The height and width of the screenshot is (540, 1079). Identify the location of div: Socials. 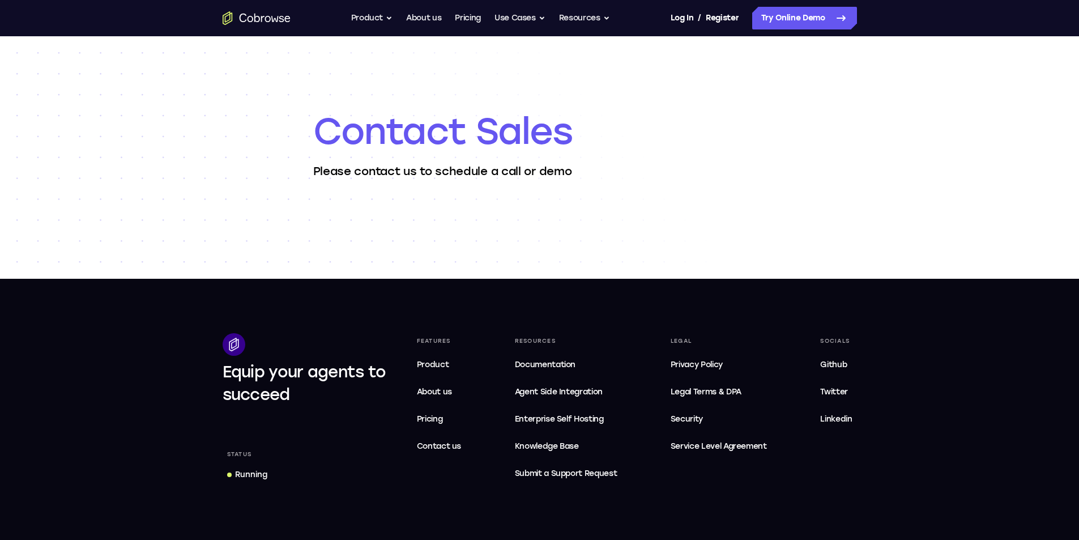
(836, 341).